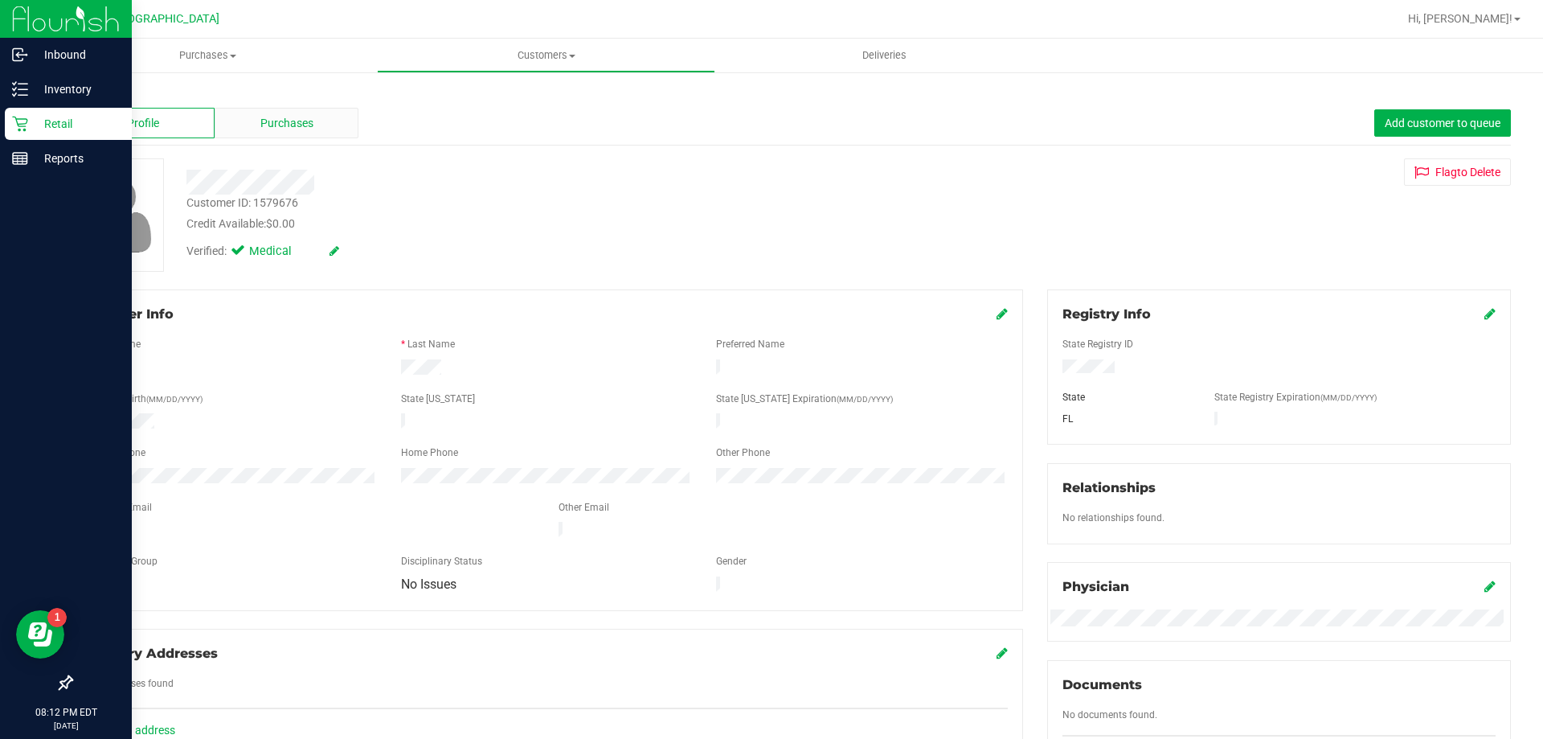 This screenshot has width=1543, height=739. Describe the element at coordinates (152, 653) in the screenshot. I see `span: Delivery Addresses` at that location.